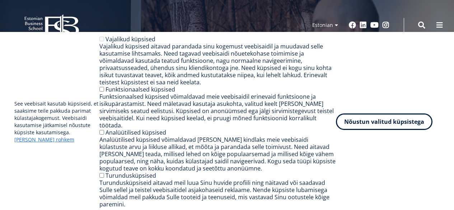 This screenshot has width=454, height=210. I want to click on label: Turundusküpsised, so click(131, 176).